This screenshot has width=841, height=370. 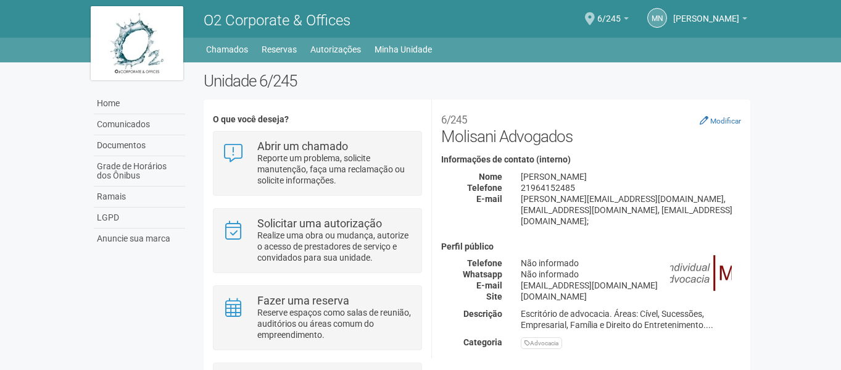 What do you see at coordinates (139, 104) in the screenshot?
I see `a: Home` at bounding box center [139, 104].